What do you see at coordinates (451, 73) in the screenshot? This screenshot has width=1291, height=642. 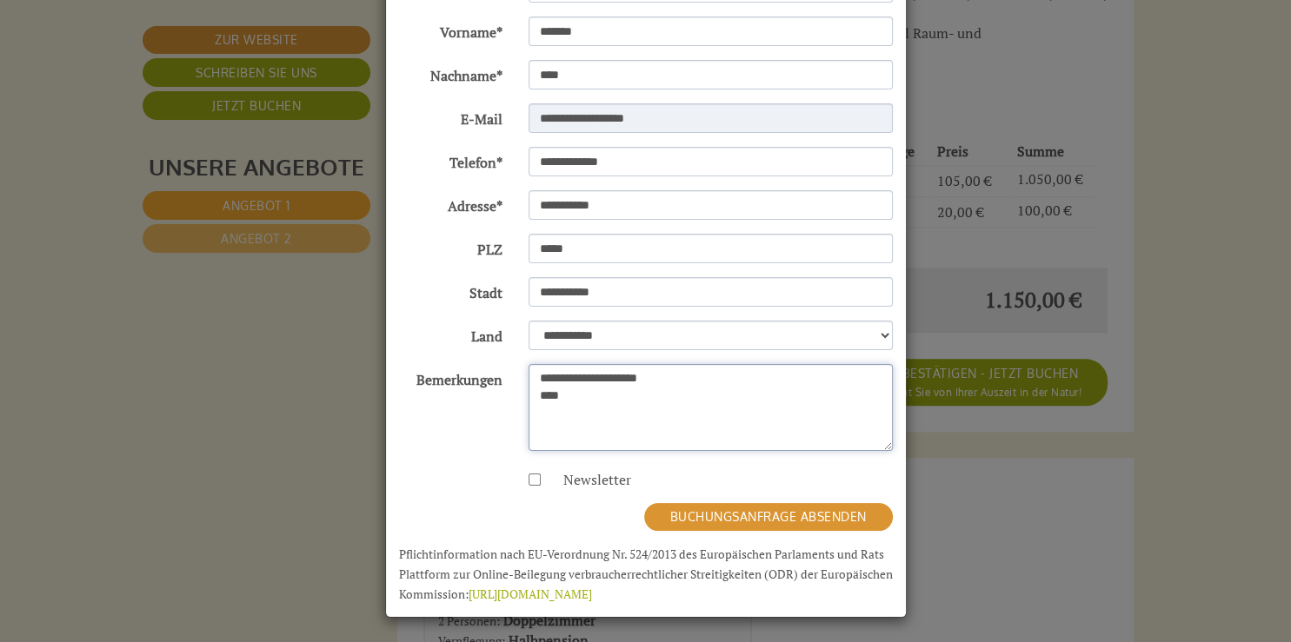 I see `label: Nachname*` at bounding box center [451, 73].